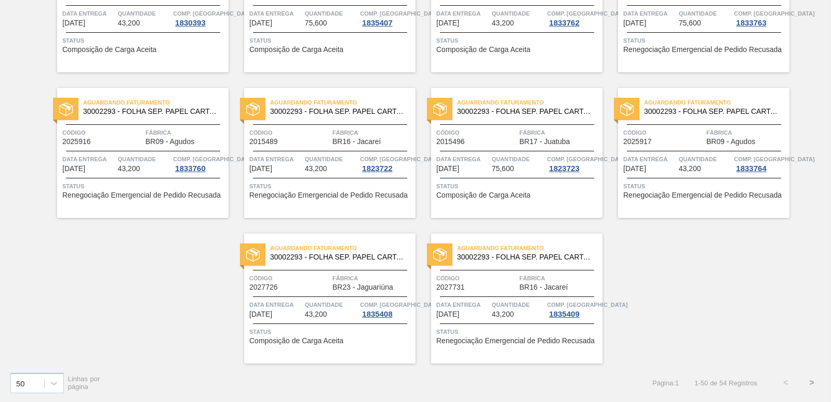  Describe the element at coordinates (377, 23) in the screenshot. I see `div: 1835407` at that location.